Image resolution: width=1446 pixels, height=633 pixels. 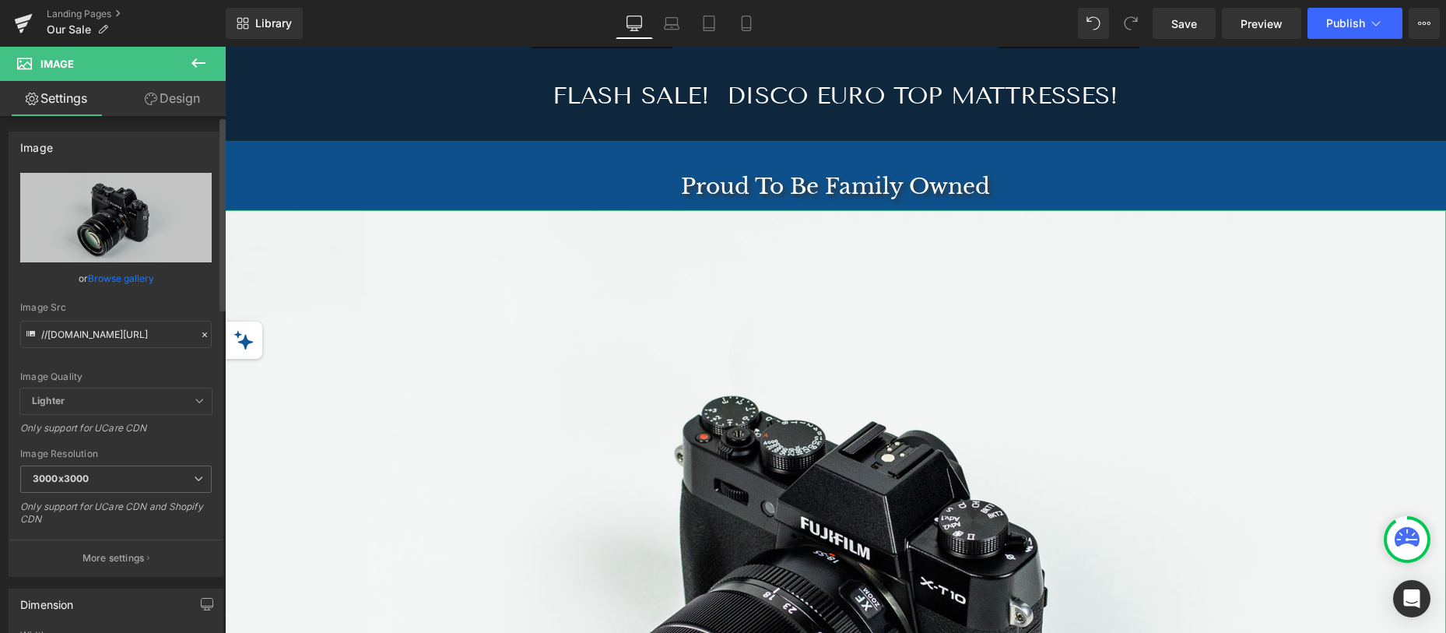 I want to click on div: or, so click(x=116, y=278).